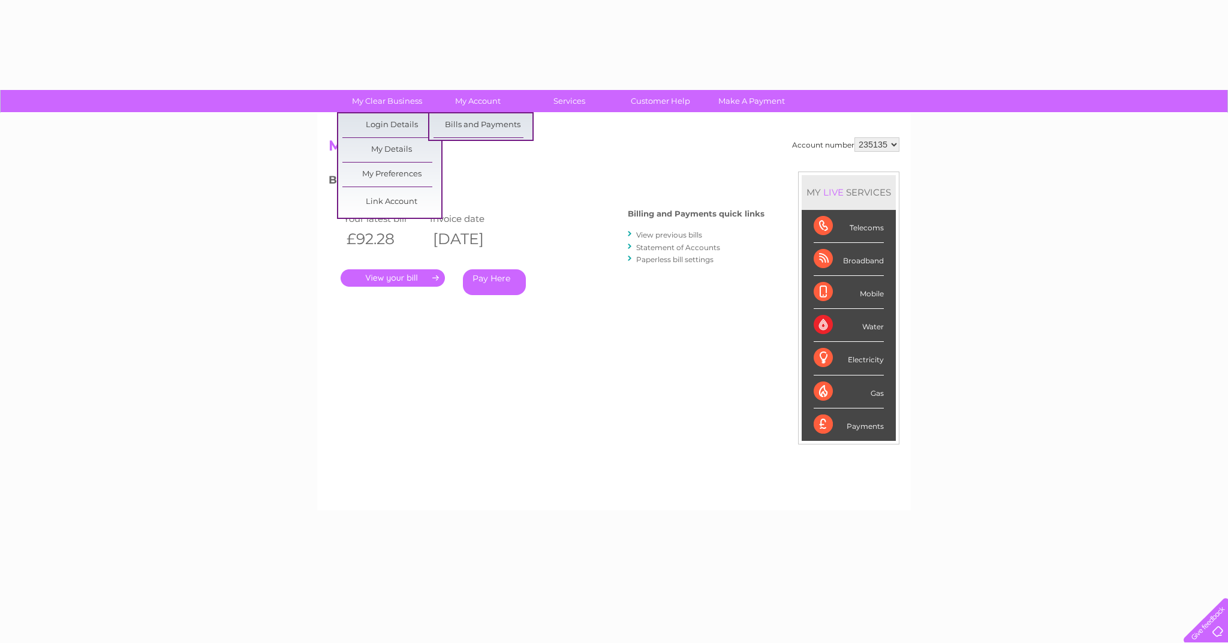  I want to click on a: My Details, so click(392, 150).